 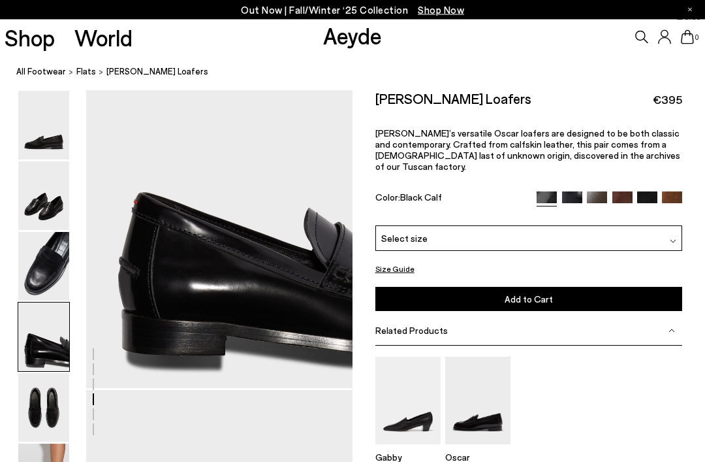 I want to click on a: Shop, so click(x=29, y=37).